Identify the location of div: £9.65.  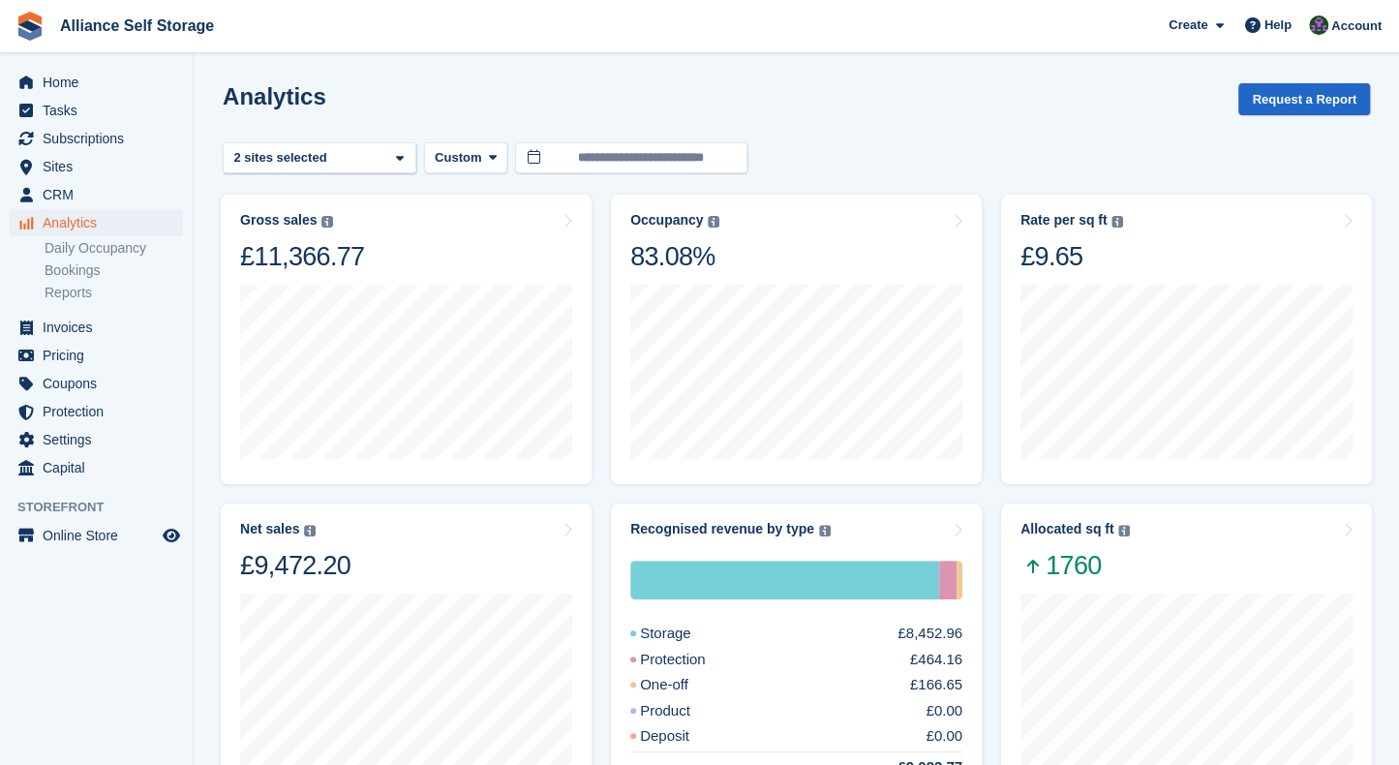
(1072, 257).